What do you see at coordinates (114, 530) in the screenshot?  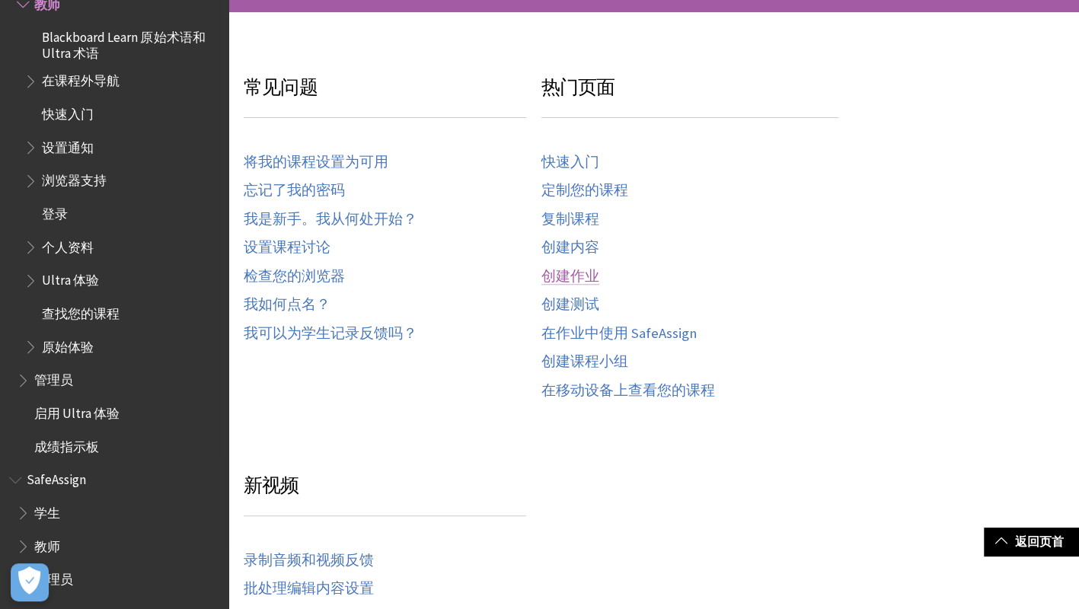 I see `nav: Book outline for Blackboard SafeAssign` at bounding box center [114, 530].